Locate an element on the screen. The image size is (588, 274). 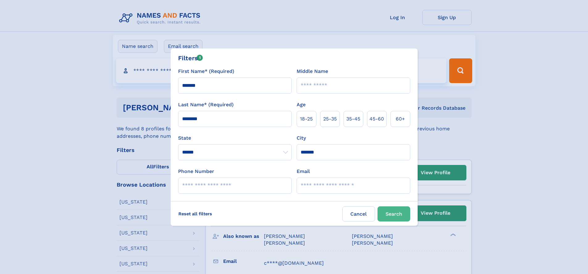
span: 45‑60 is located at coordinates (376, 119).